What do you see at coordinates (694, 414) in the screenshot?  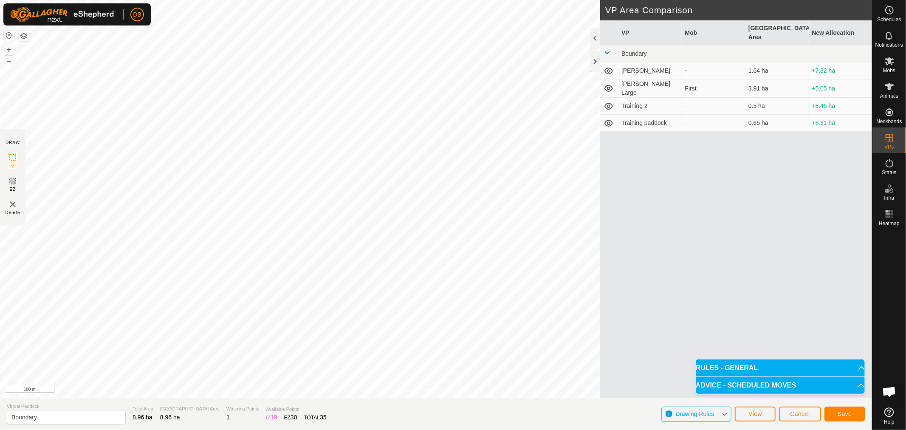 I see `span: Drawing Rules` at bounding box center [694, 414].